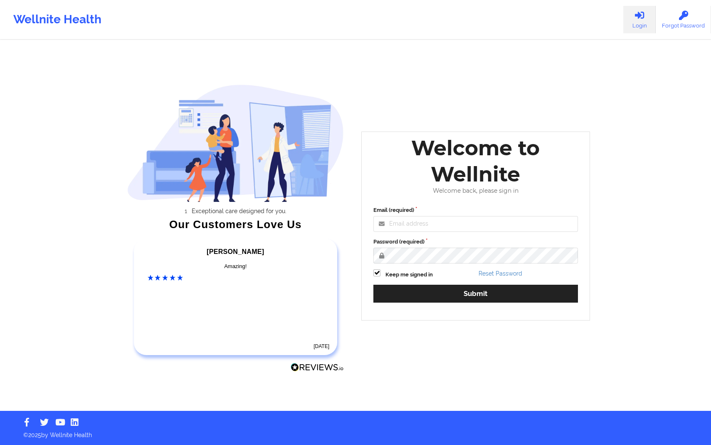  Describe the element at coordinates (476, 224) in the screenshot. I see `input: Email address` at that location.